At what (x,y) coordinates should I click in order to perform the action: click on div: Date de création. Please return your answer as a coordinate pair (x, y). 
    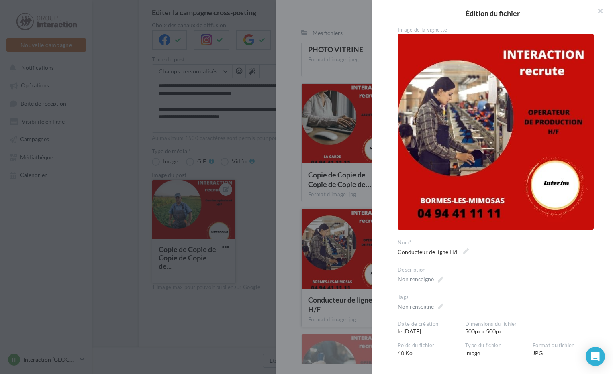
    Looking at the image, I should click on (428, 325).